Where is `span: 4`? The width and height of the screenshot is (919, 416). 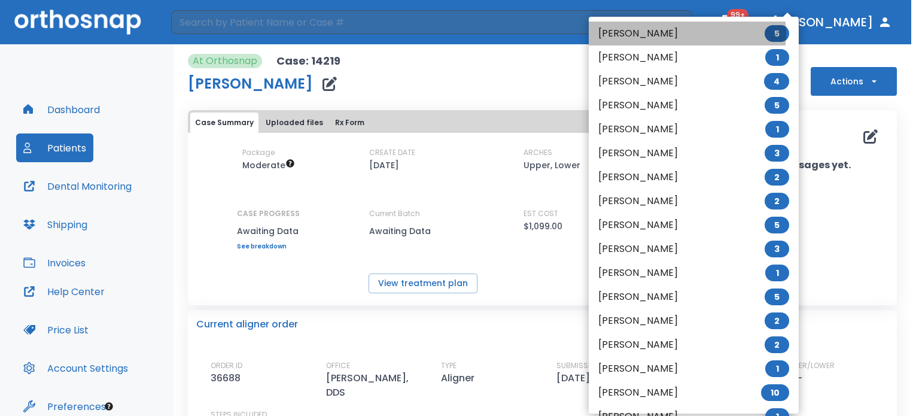
span: 4 is located at coordinates (777, 81).